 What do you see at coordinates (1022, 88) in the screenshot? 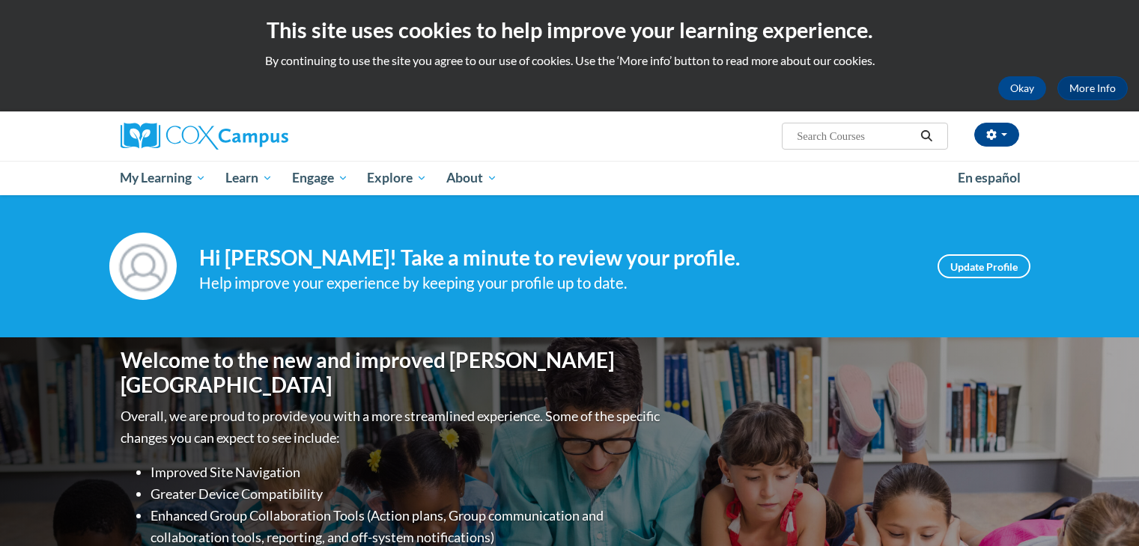
I see `button: Okay` at bounding box center [1022, 88].